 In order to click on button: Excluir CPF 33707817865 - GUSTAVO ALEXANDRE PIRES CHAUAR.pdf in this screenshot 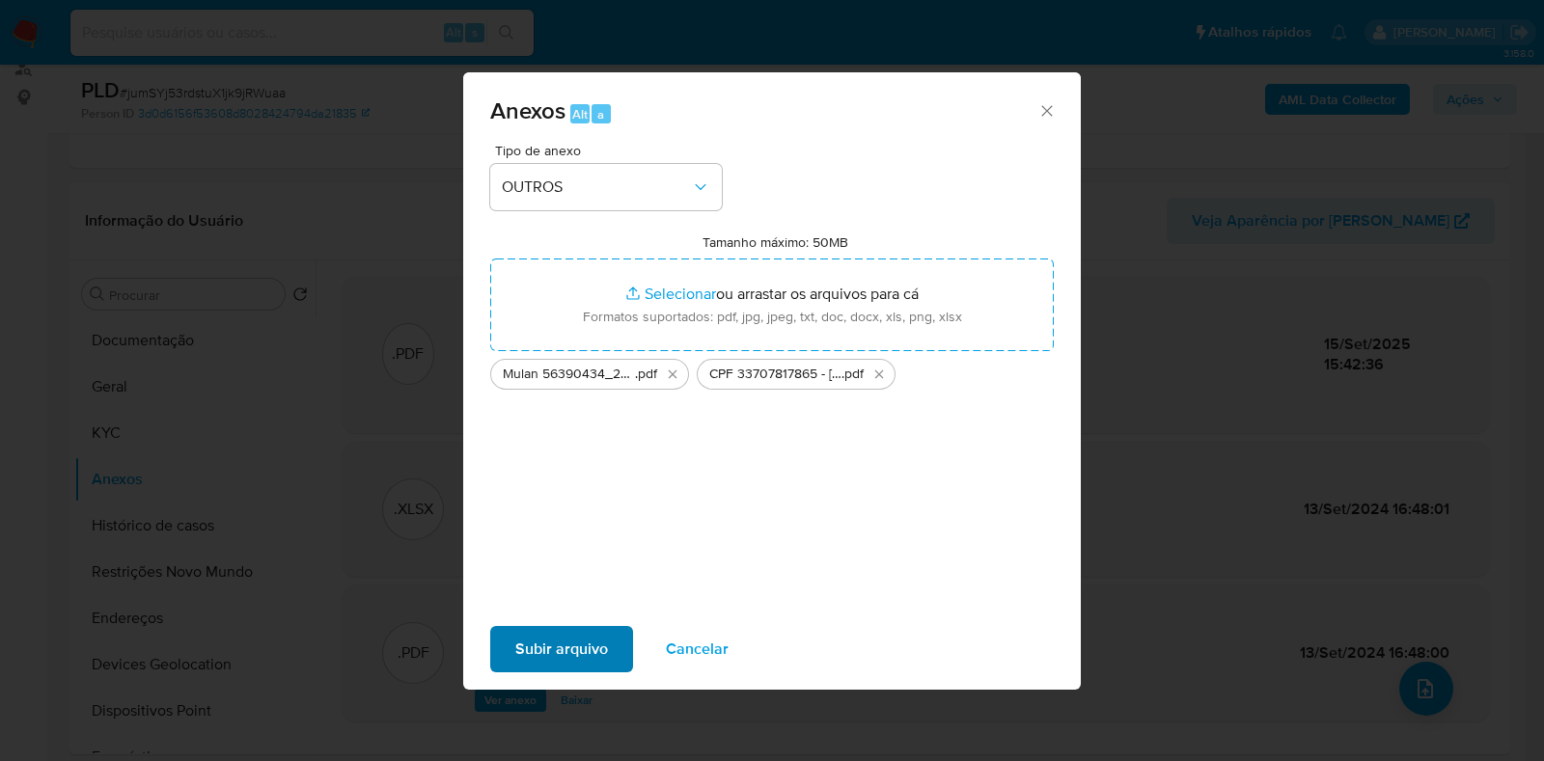, I will do `click(879, 374)`.